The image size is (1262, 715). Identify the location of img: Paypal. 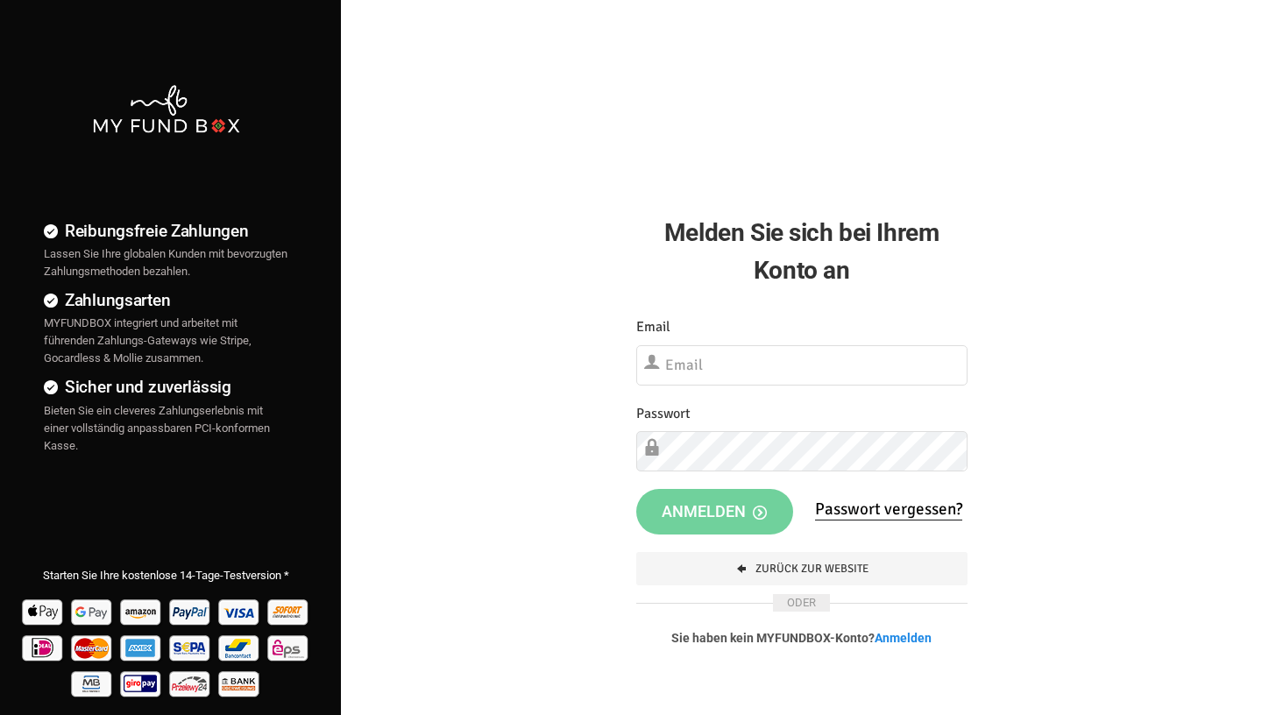
(190, 611).